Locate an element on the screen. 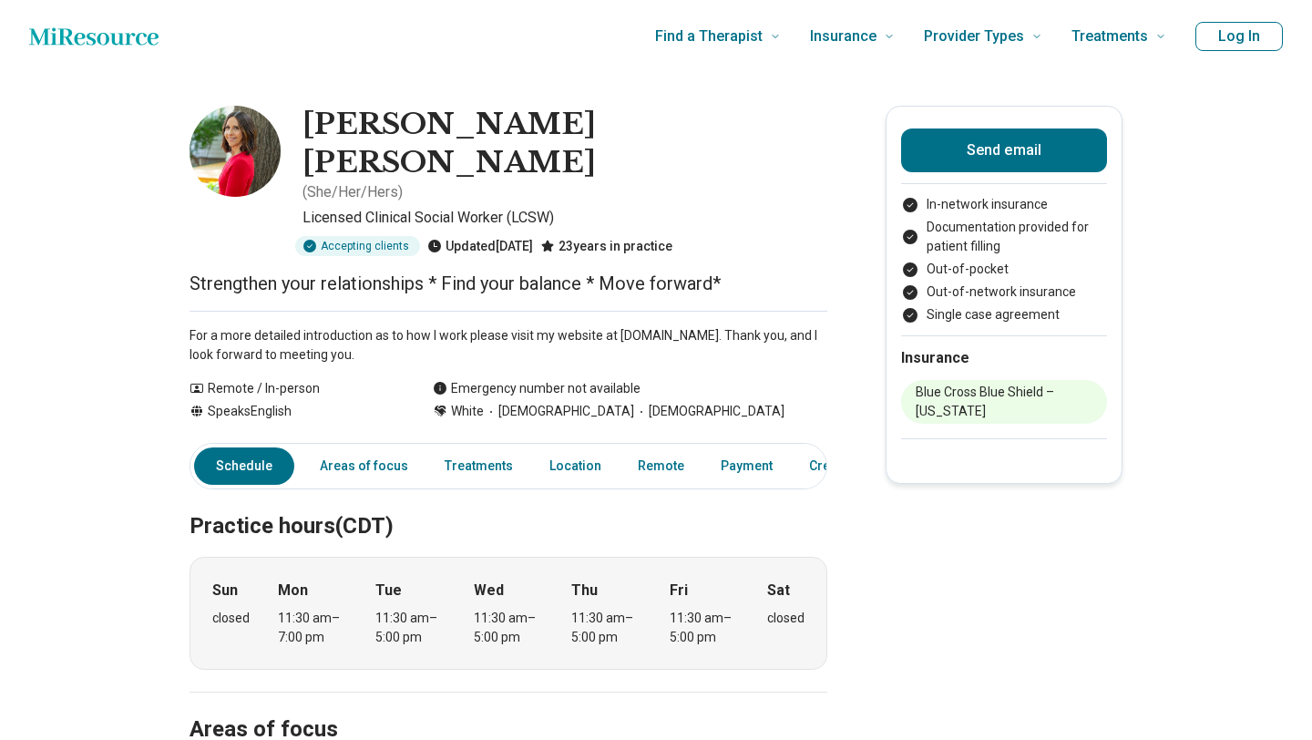  span: White is located at coordinates (467, 411).